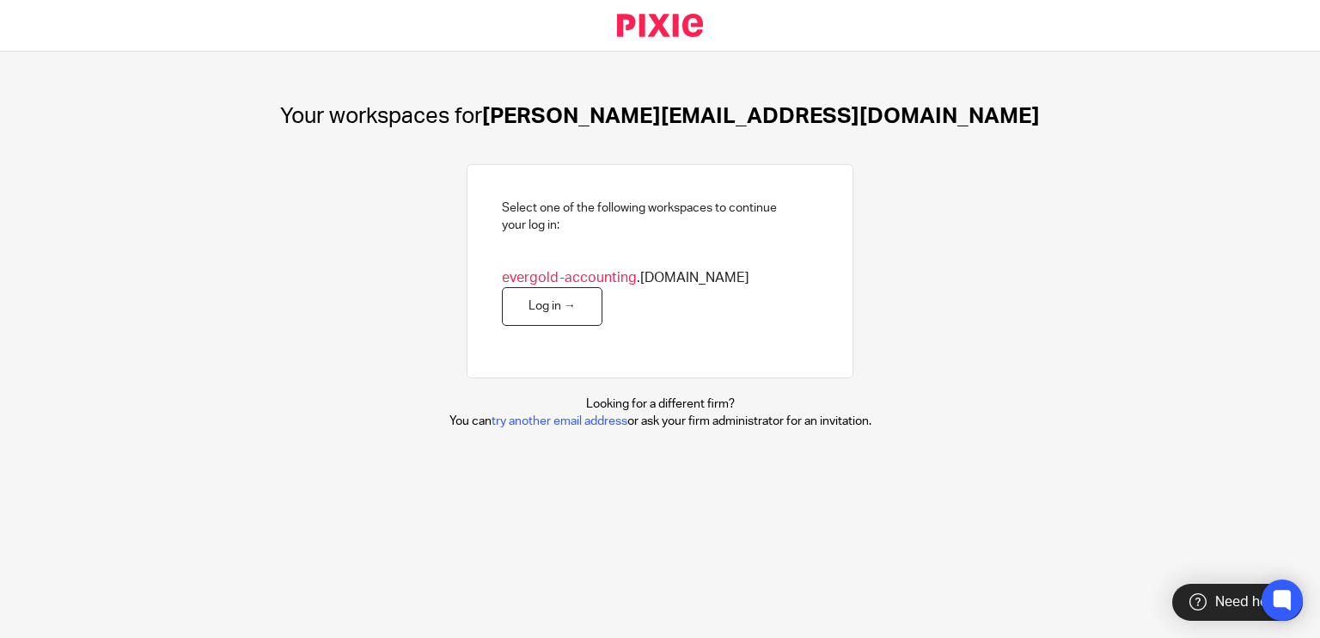  I want to click on p: Looking for a different firm? You can or ask your firm administrator for an invitation., so click(660, 413).